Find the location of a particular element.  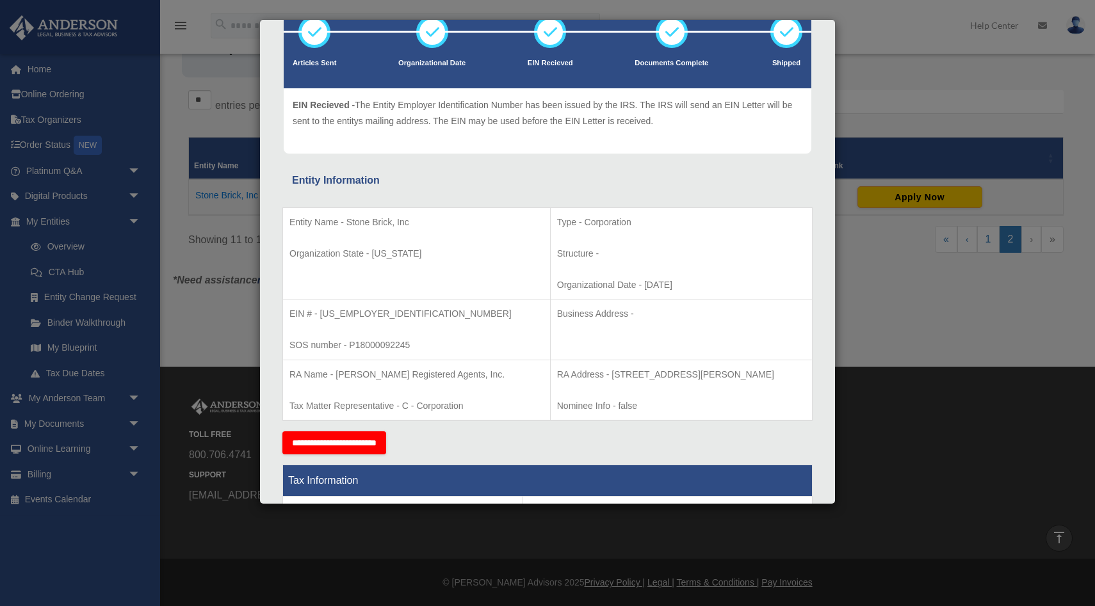

p: Nominee Info - false is located at coordinates (681, 406).